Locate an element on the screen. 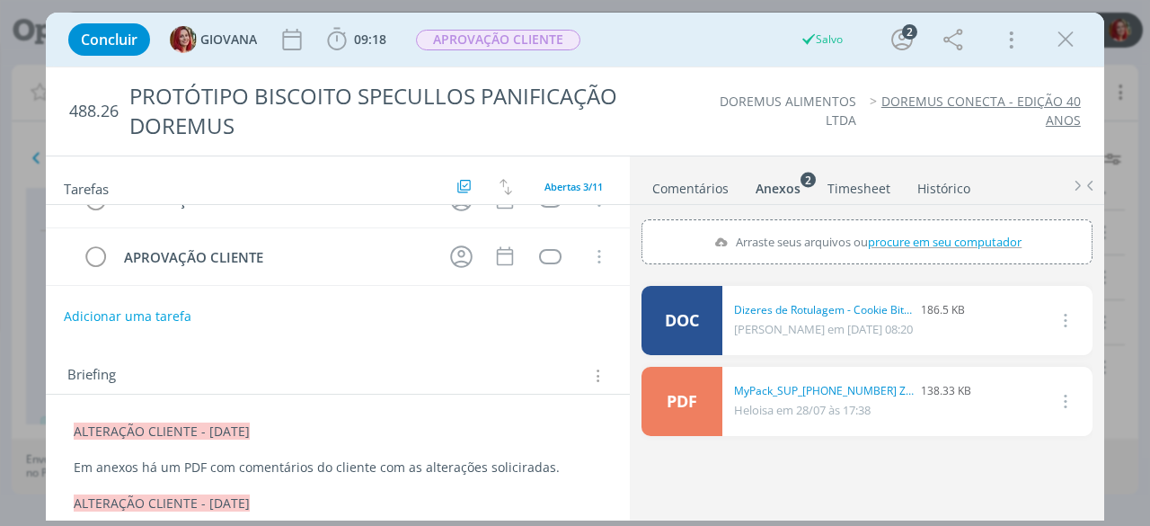 The image size is (1150, 526). a: Comentários is located at coordinates (690, 184).